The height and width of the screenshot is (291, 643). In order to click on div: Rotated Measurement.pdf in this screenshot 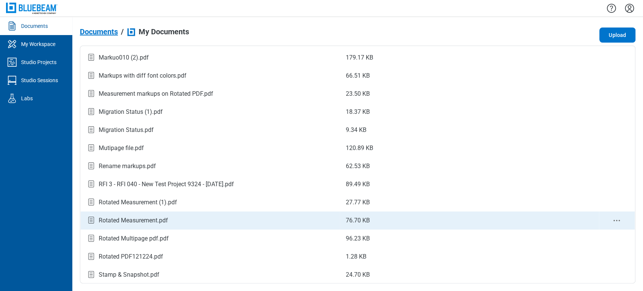, I will do `click(133, 220)`.